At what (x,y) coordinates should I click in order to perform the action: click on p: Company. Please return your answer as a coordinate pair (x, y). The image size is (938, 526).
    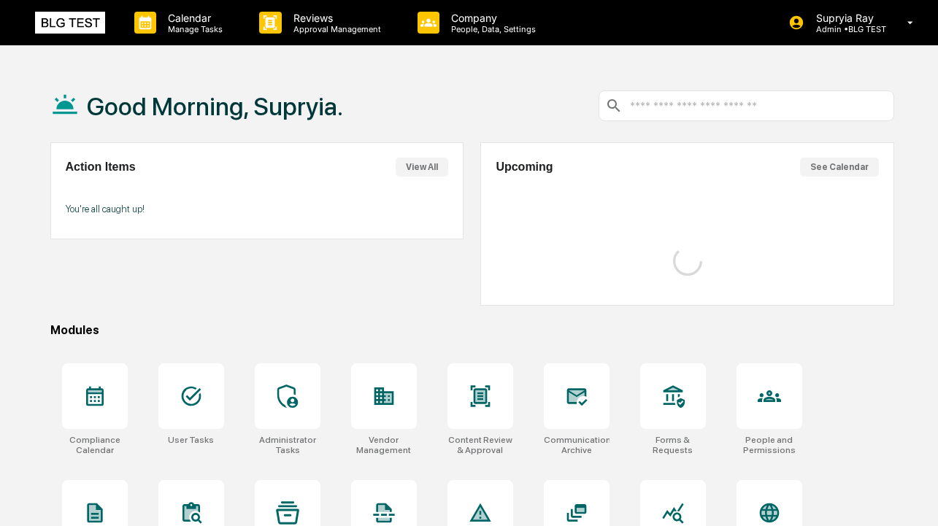
    Looking at the image, I should click on (491, 18).